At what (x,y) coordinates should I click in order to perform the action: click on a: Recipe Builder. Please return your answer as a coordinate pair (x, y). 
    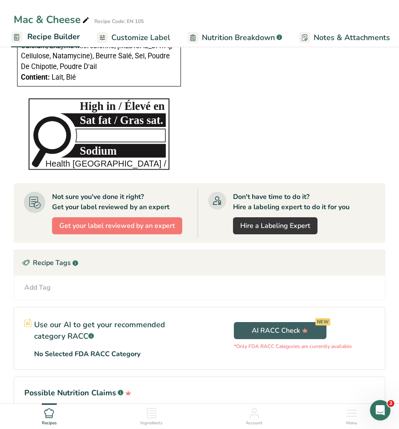
    Looking at the image, I should click on (45, 38).